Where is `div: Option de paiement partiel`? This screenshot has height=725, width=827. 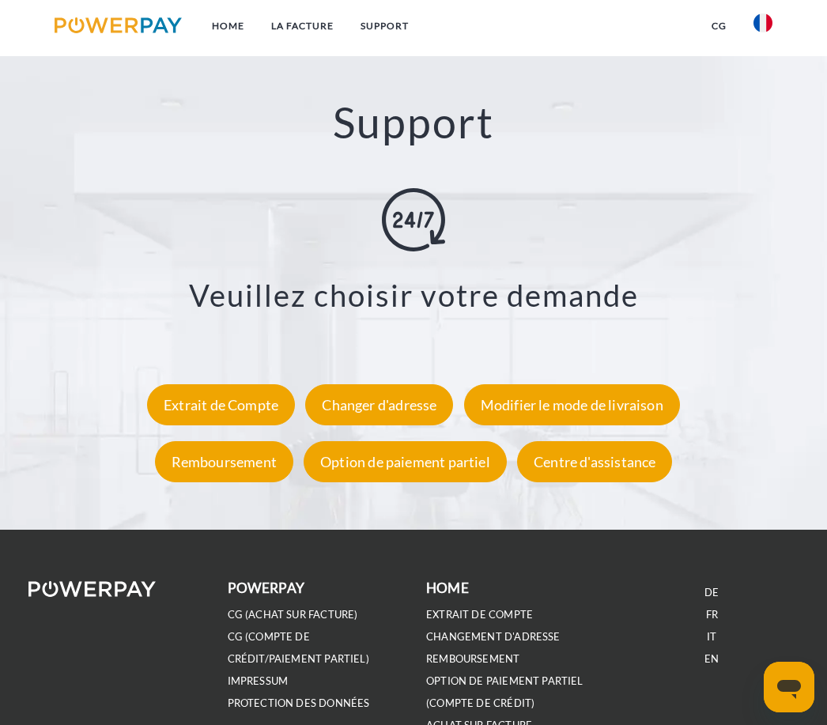 div: Option de paiement partiel is located at coordinates (405, 462).